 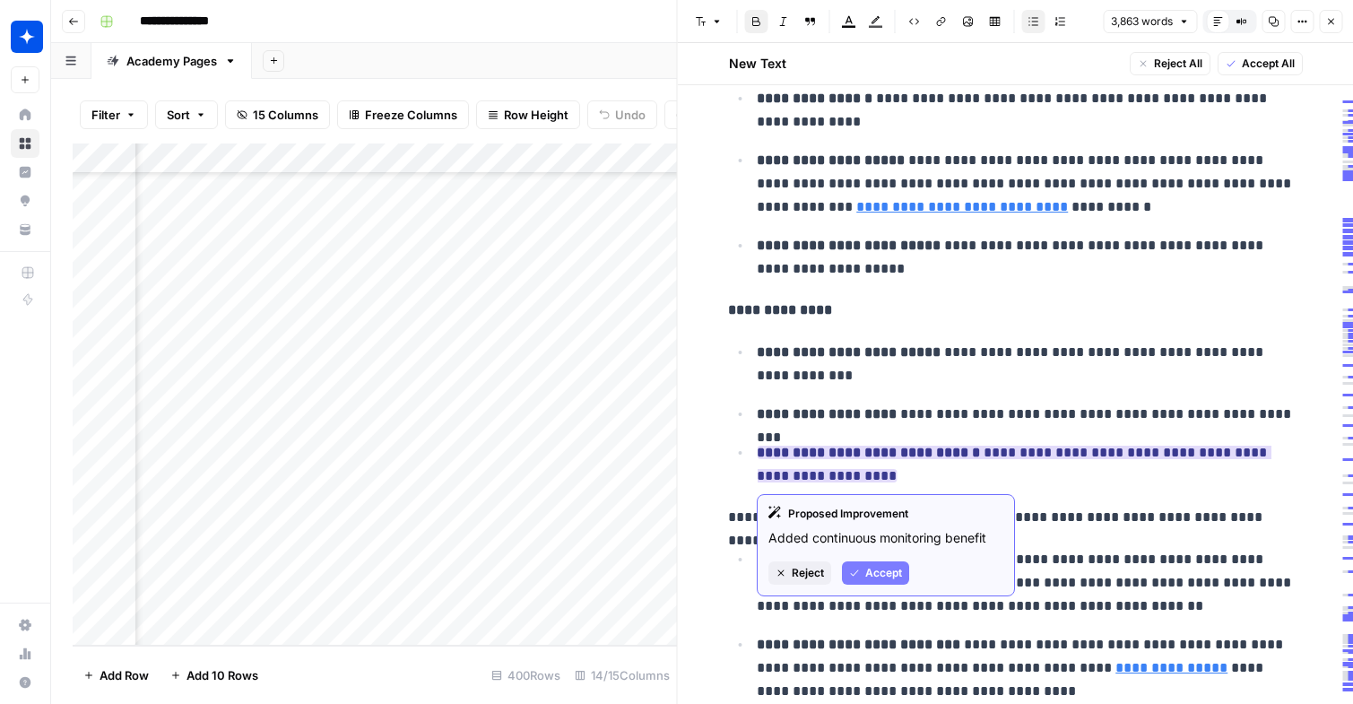 I want to click on span: Add Row, so click(x=124, y=675).